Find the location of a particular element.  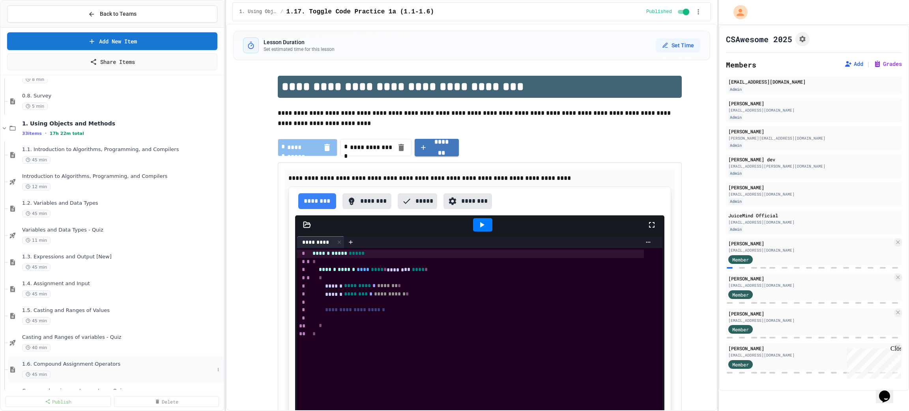

div: JuiceMind Official is located at coordinates (814, 215).